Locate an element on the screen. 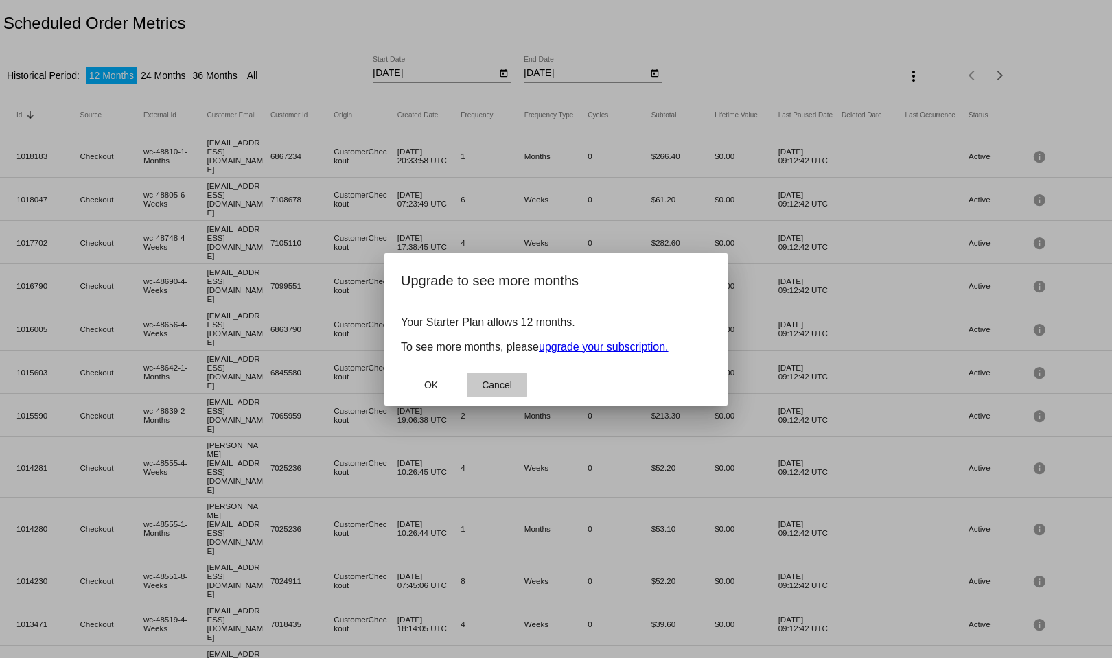 This screenshot has height=658, width=1112. span: OK is located at coordinates (431, 385).